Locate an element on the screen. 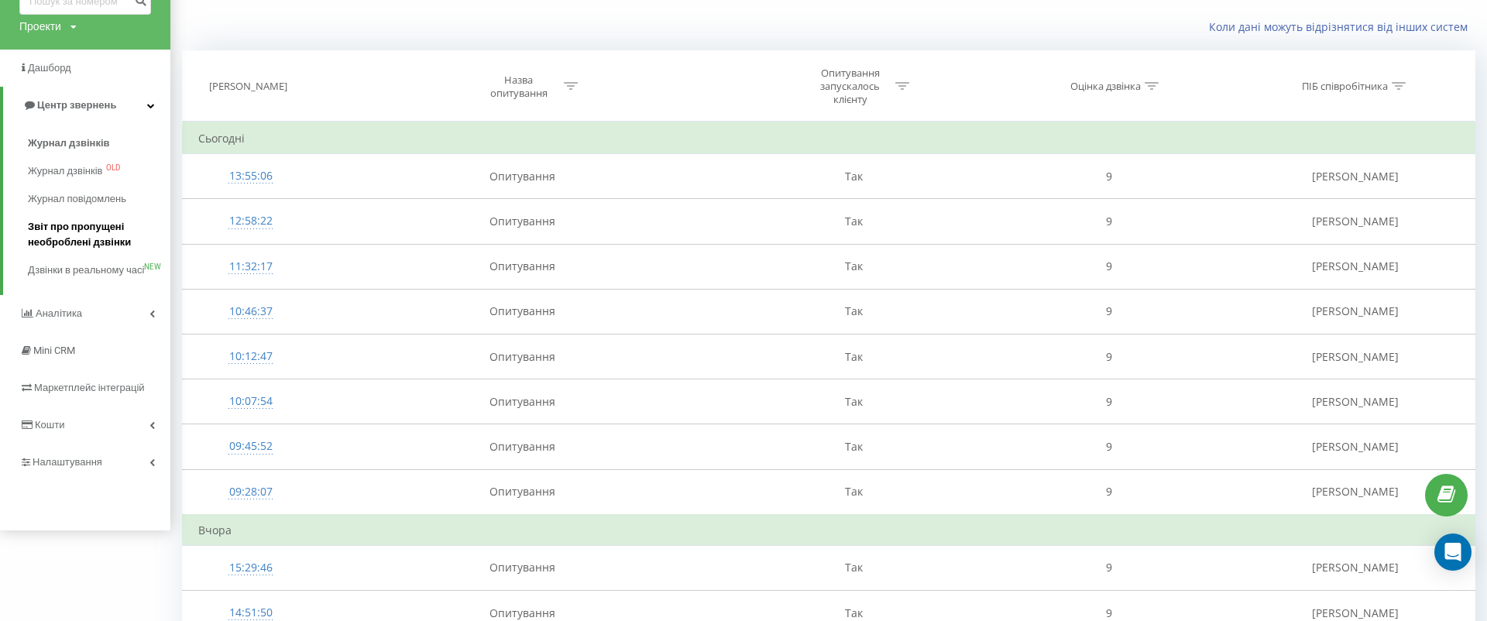 This screenshot has width=1487, height=621. a: Дзвінки в реальному часіNEW is located at coordinates (99, 270).